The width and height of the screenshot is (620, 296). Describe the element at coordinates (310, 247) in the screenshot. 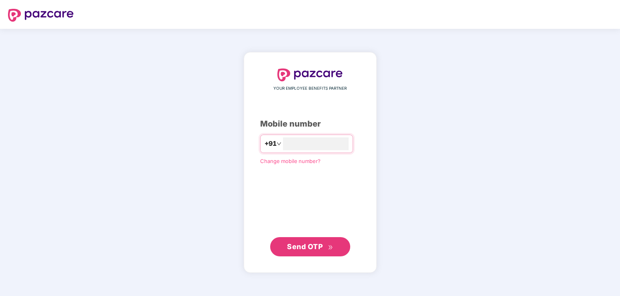

I see `button: Send OTPdouble-right` at that location.